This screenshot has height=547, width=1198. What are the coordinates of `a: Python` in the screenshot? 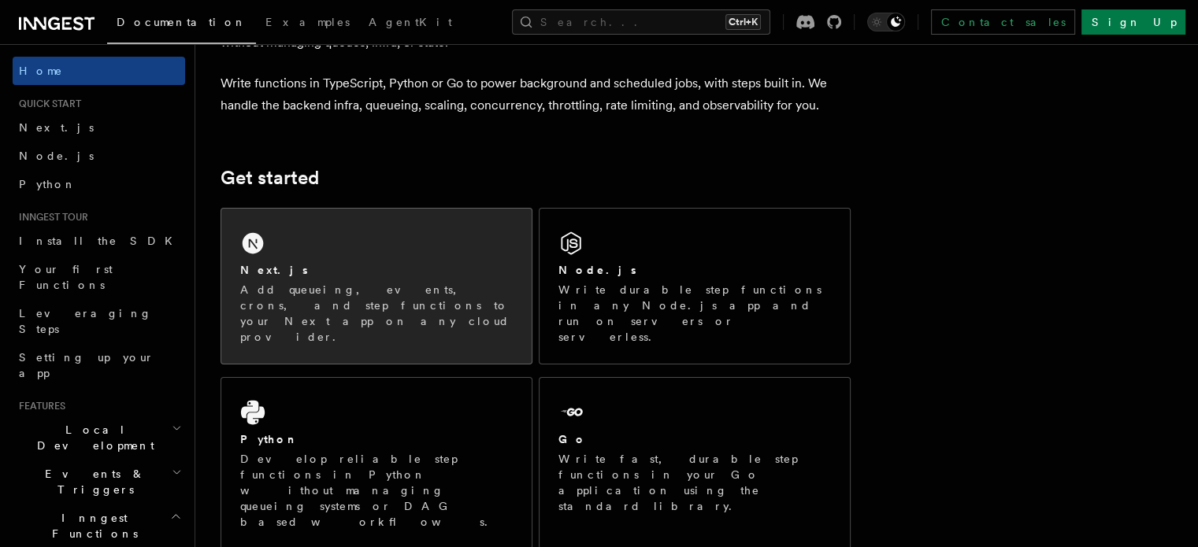 It's located at (98, 184).